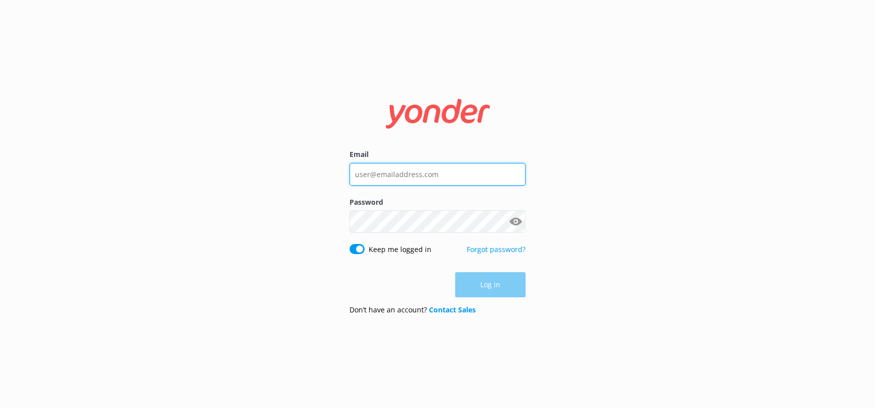 Image resolution: width=875 pixels, height=408 pixels. What do you see at coordinates (496, 249) in the screenshot?
I see `a: Forgot password?` at bounding box center [496, 249].